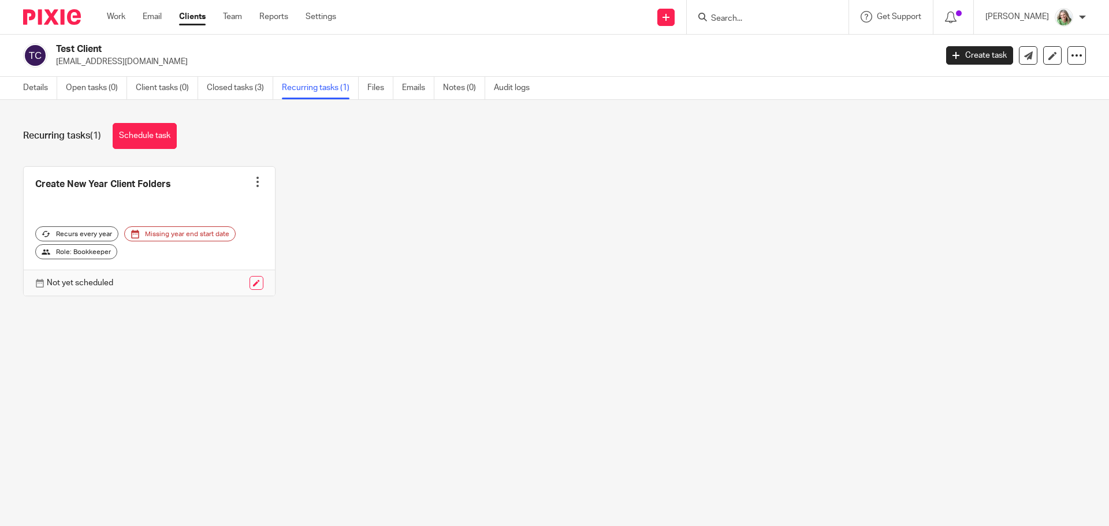 Image resolution: width=1109 pixels, height=526 pixels. Describe the element at coordinates (192, 17) in the screenshot. I see `a: Clients` at that location.